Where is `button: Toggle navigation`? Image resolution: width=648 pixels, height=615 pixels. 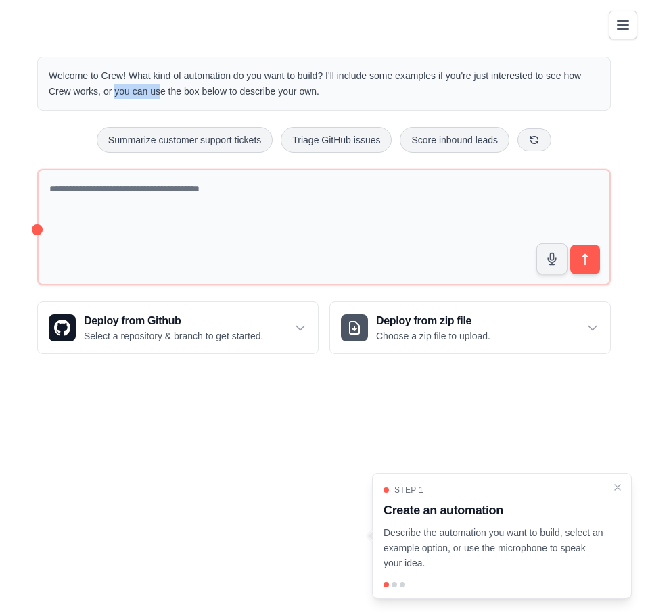
button: Toggle navigation is located at coordinates (623, 25).